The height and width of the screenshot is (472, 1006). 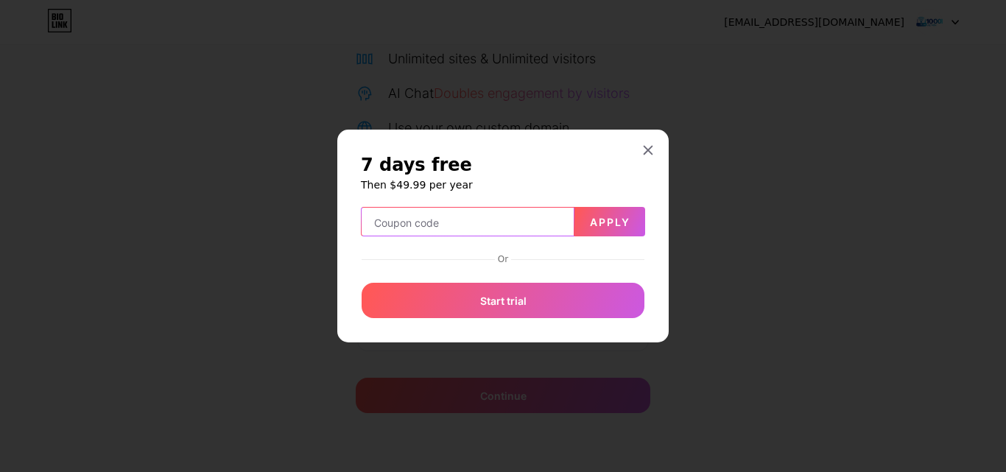 I want to click on h6: Then $49.99 per year, so click(x=503, y=185).